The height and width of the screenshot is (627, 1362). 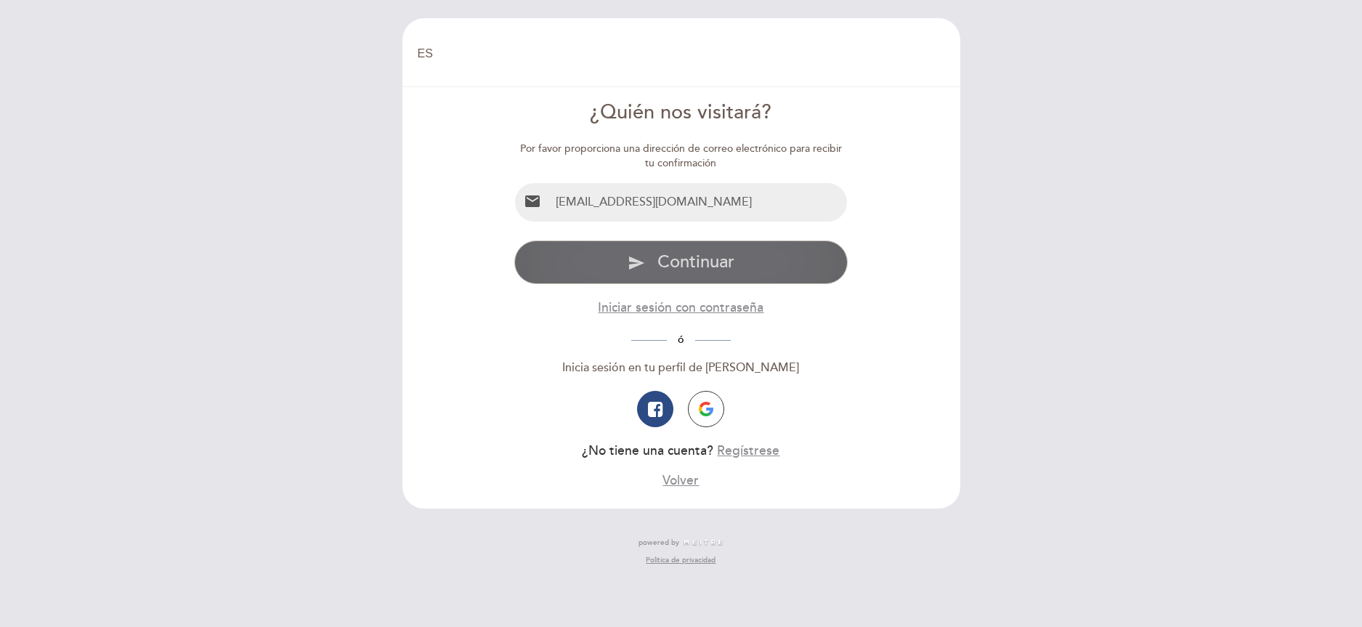 I want to click on input: Email, so click(x=698, y=202).